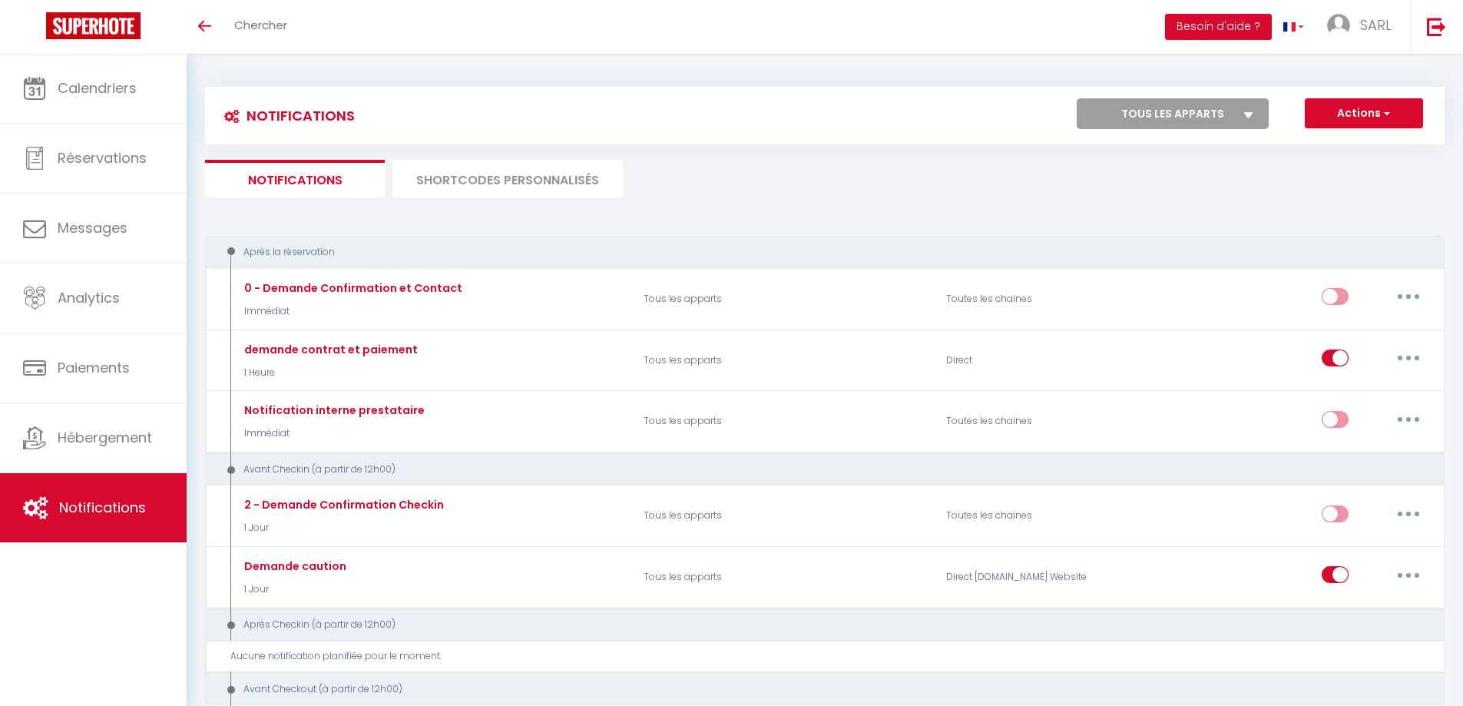 This screenshot has height=706, width=1463. I want to click on div: Après la réservation, so click(812, 252).